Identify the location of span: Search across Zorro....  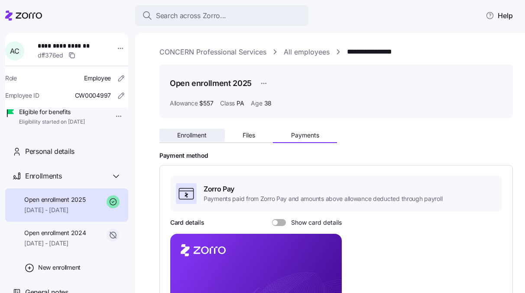
(191, 16).